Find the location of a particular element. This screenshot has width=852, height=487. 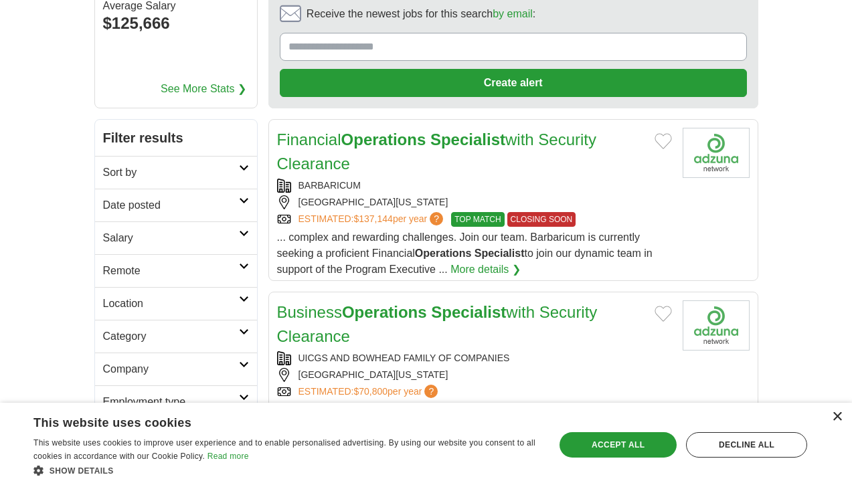

div: UICGS AND BOWHEAD FAMILY OF COMPANIES is located at coordinates (475, 358).